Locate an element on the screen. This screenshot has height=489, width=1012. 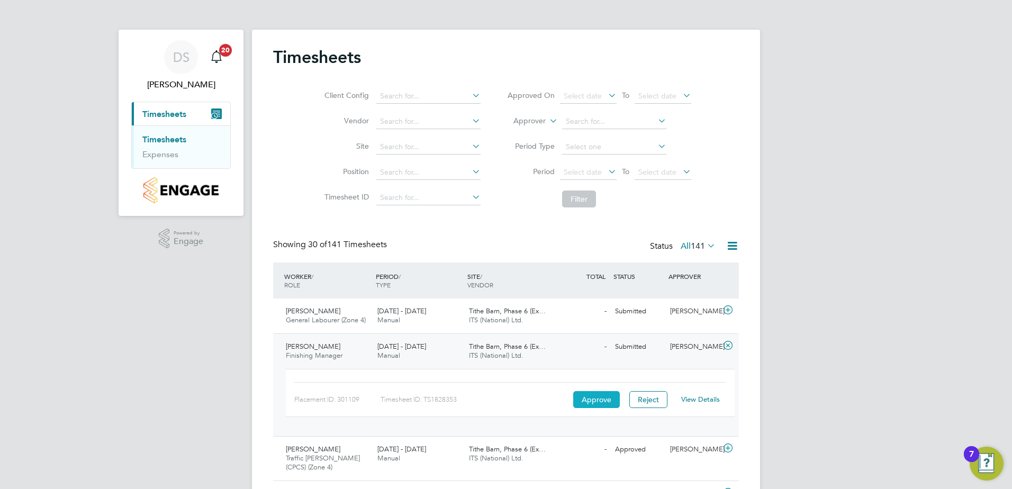
div: STATUS is located at coordinates (638, 276).